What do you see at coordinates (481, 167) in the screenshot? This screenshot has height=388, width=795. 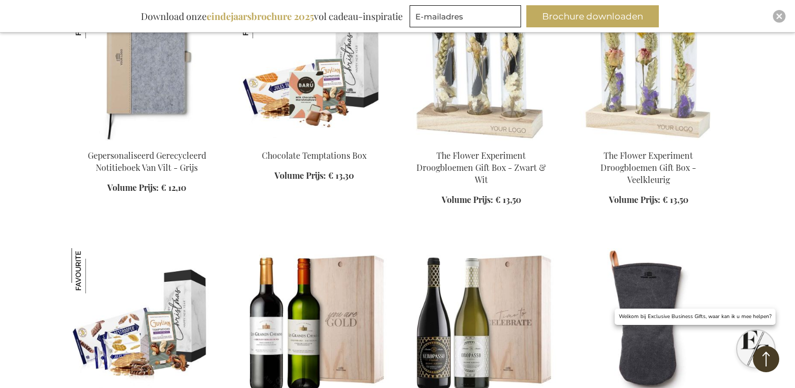 I see `a: The Flower Experiment Droogbloemen Gift Box - Zwart & Wit` at bounding box center [481, 167].